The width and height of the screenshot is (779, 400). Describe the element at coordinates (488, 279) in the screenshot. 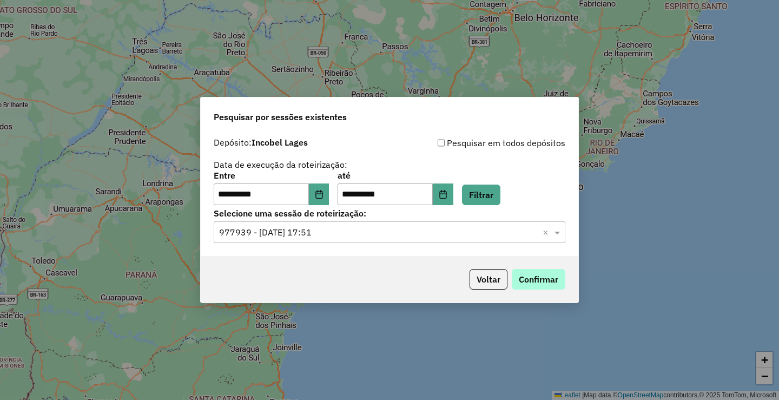

I see `button: Voltar` at that location.